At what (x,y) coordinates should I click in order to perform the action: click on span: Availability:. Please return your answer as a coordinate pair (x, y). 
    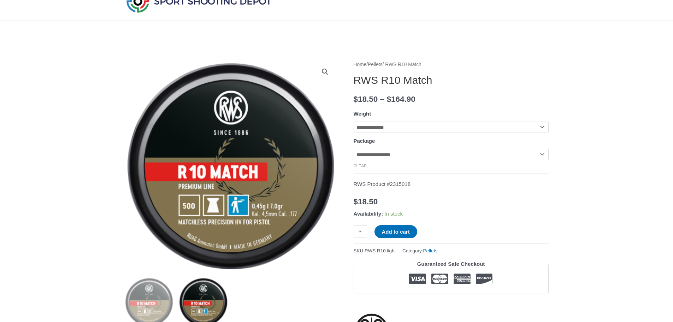
    Looking at the image, I should click on (368, 213).